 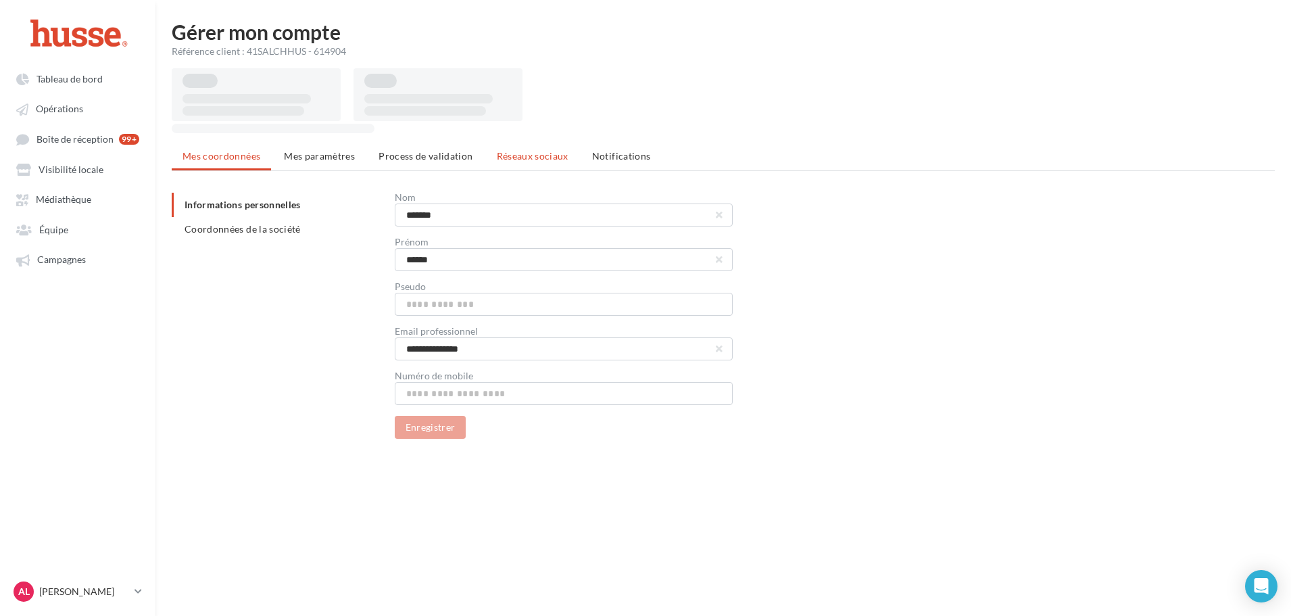 What do you see at coordinates (564, 197) in the screenshot?
I see `div: Nom` at bounding box center [564, 197].